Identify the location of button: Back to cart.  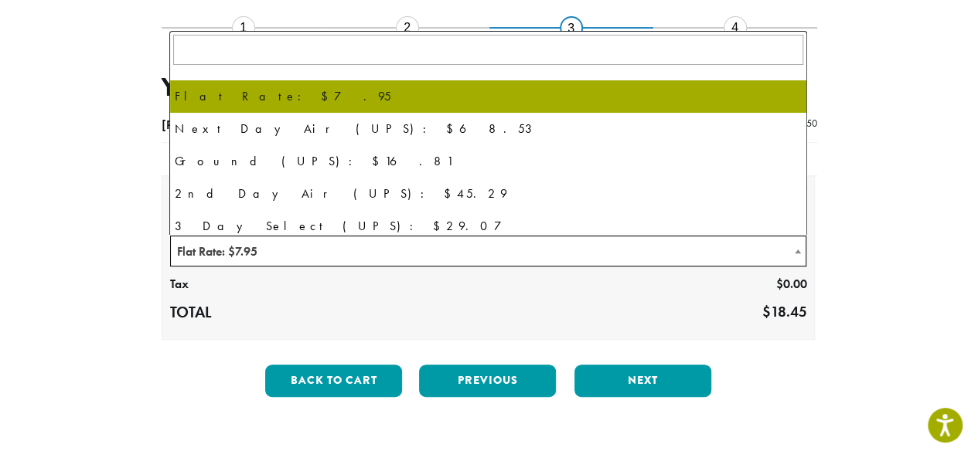
(333, 381).